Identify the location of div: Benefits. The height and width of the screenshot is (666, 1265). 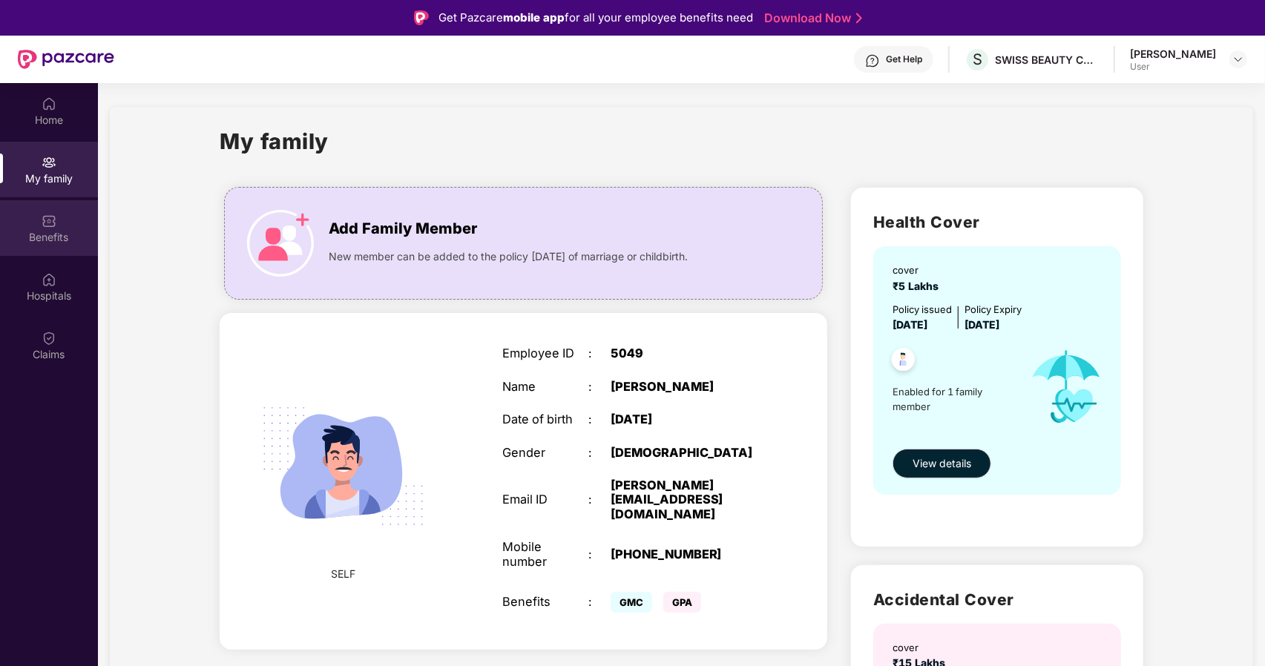
(545, 602).